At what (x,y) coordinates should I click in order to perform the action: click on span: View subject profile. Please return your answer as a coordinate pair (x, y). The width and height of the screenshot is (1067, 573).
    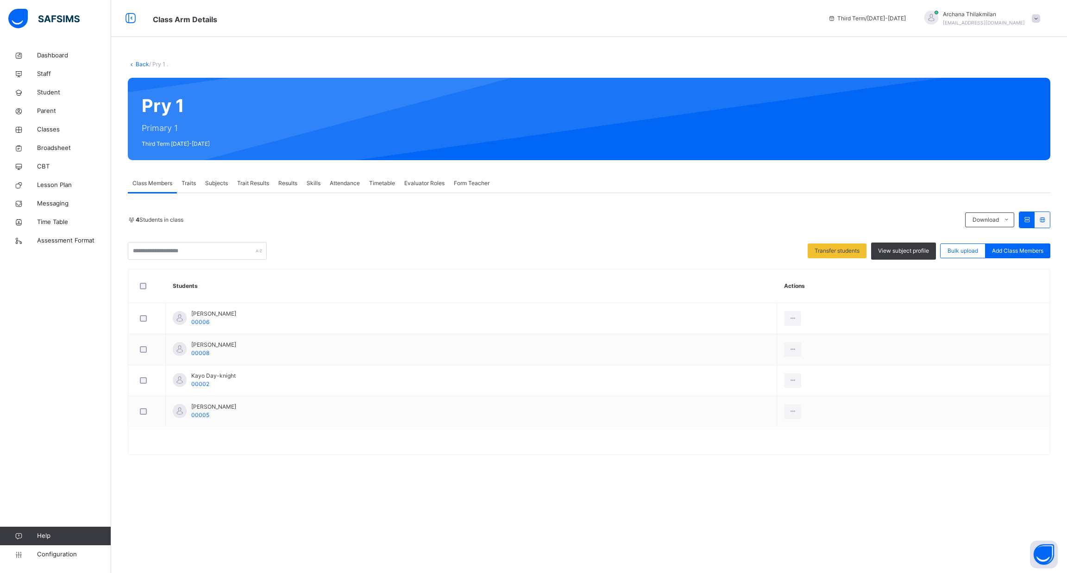
    Looking at the image, I should click on (903, 251).